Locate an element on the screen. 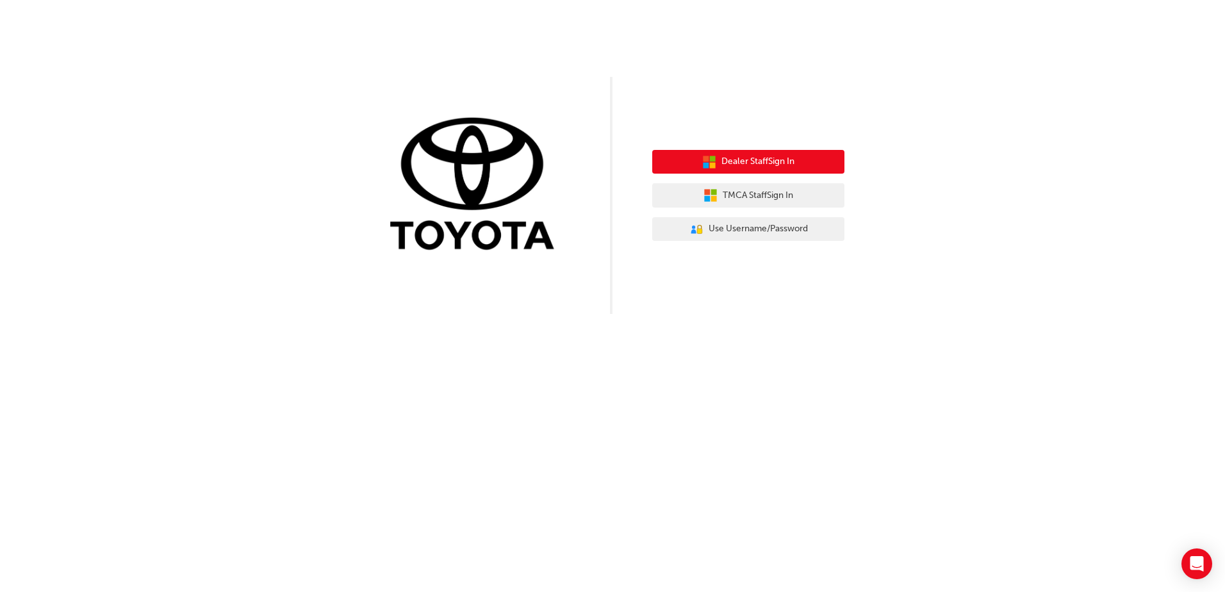  span: Dealer Staff Sign In is located at coordinates (758, 161).